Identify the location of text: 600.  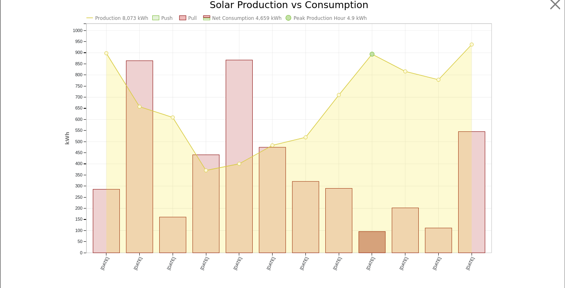
(79, 119).